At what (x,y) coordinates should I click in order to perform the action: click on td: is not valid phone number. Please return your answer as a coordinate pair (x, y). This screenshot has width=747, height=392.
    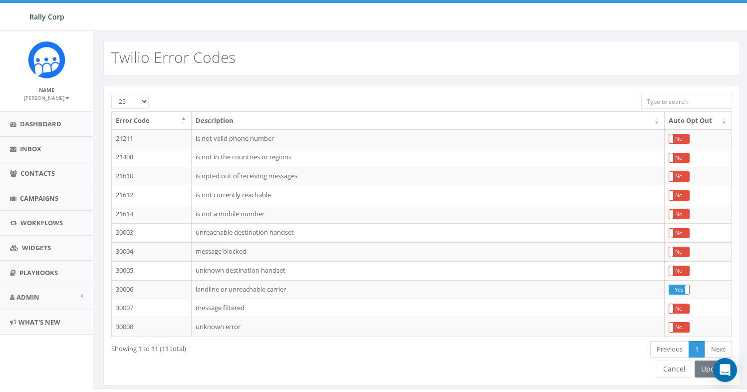
    Looking at the image, I should click on (428, 139).